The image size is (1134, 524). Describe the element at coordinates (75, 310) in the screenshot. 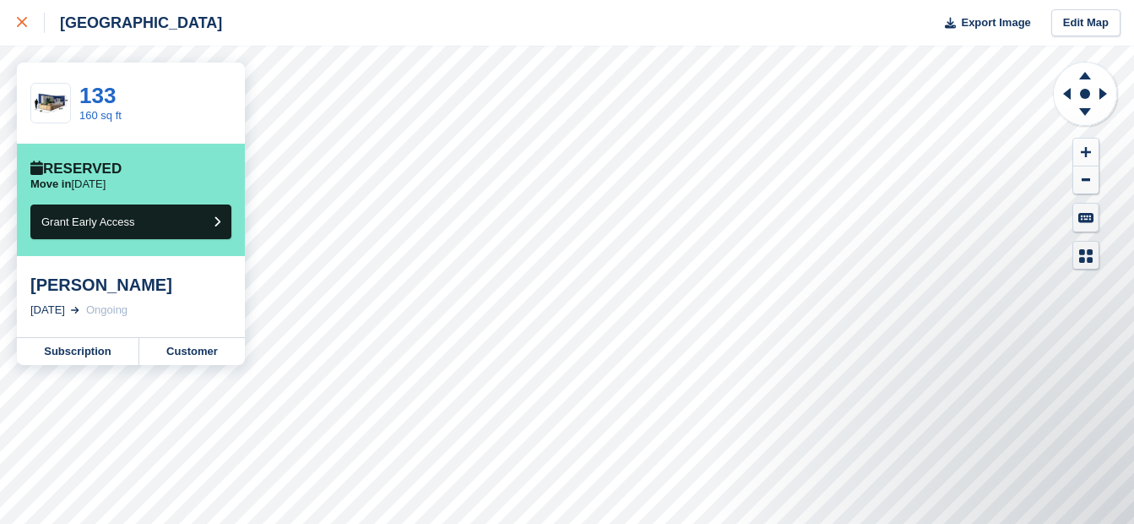

I see `img: arrow-right-light-icn-cde0832a797a2874e46488d9cf13f60e5c3a73dbe684e267c42b8395dfbc2abf.svg` at that location.